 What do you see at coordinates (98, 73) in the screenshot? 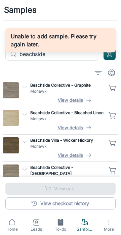
I see `button: filter` at bounding box center [98, 73].